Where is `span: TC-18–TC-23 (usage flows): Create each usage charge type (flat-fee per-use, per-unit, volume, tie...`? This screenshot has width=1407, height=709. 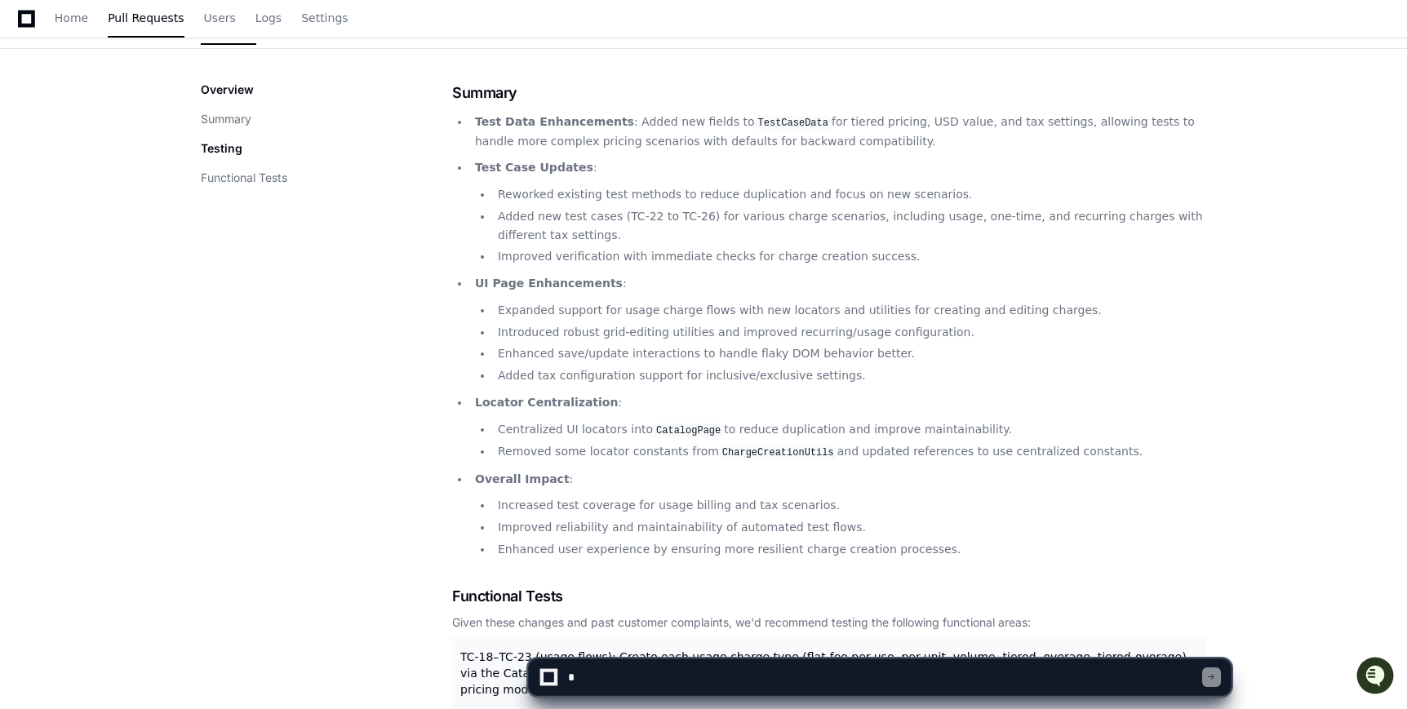 span: TC-18–TC-23 (usage flows): Create each usage charge type (flat-fee per-use, per-unit, volume, tie... is located at coordinates (823, 673).